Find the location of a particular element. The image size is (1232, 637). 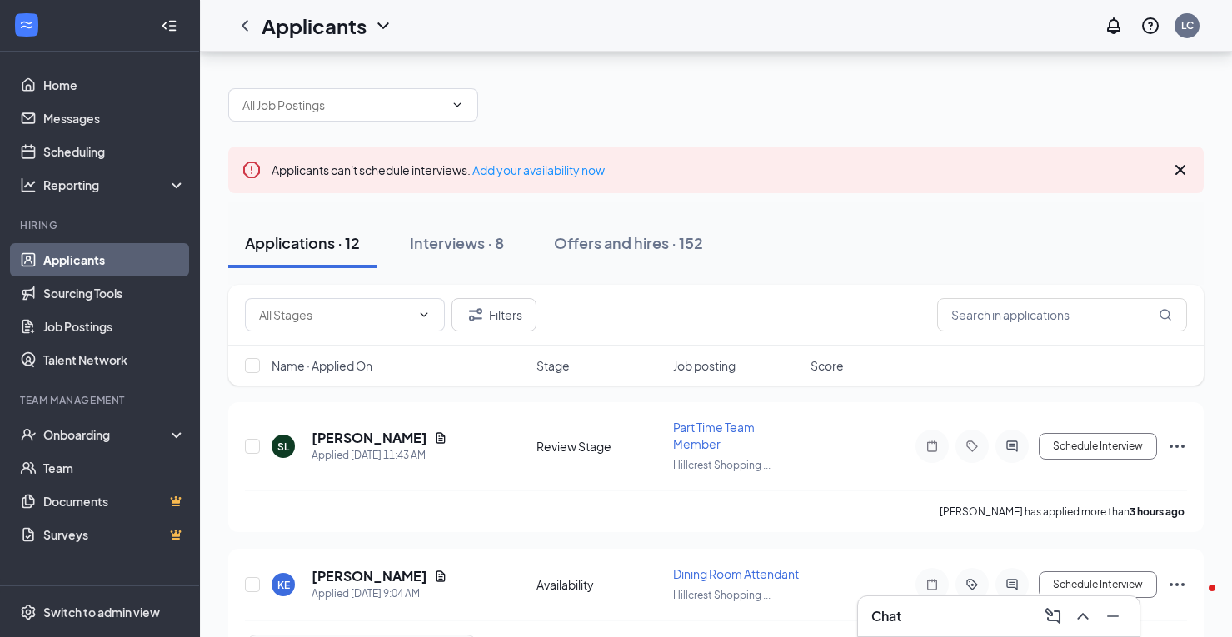

div: Onboarding is located at coordinates (107, 435).